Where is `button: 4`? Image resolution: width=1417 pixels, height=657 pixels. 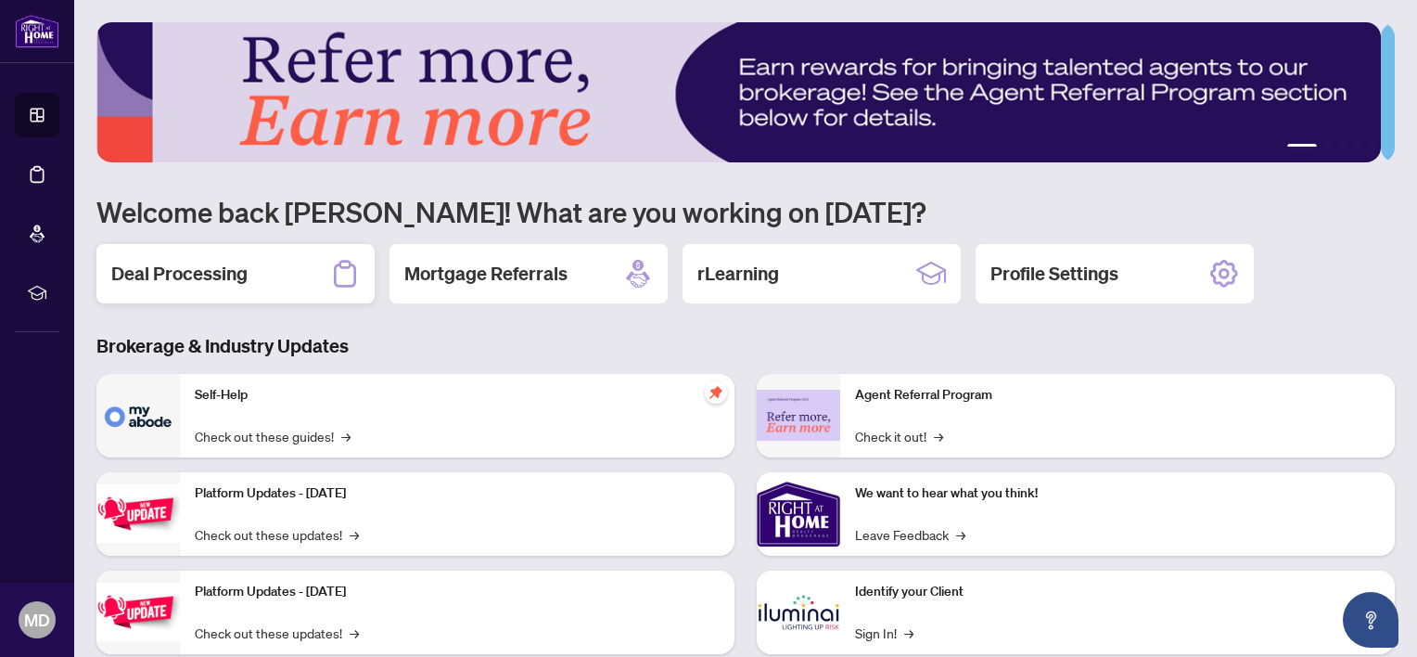
button: 4 is located at coordinates (1358, 147).